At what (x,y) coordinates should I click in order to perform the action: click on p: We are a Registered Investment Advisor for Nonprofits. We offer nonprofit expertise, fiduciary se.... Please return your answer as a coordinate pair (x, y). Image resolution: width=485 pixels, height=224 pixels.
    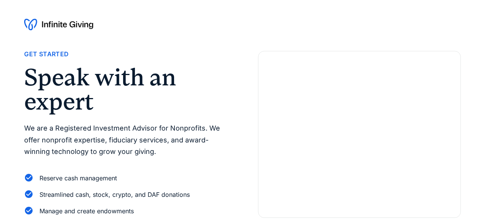
    Looking at the image, I should click on (125, 140).